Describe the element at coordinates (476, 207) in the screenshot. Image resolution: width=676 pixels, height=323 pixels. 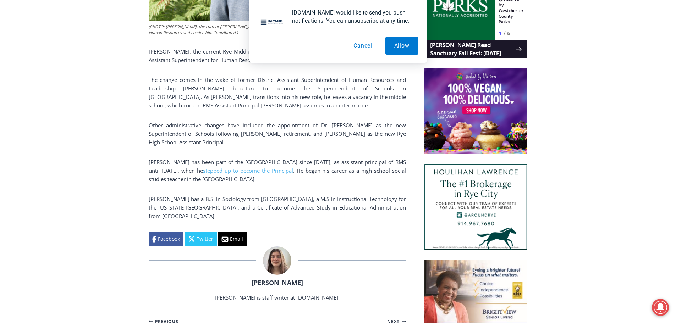
I see `a: Houlihan Lawrence The #1 Brokerage in Rye City` at that location.